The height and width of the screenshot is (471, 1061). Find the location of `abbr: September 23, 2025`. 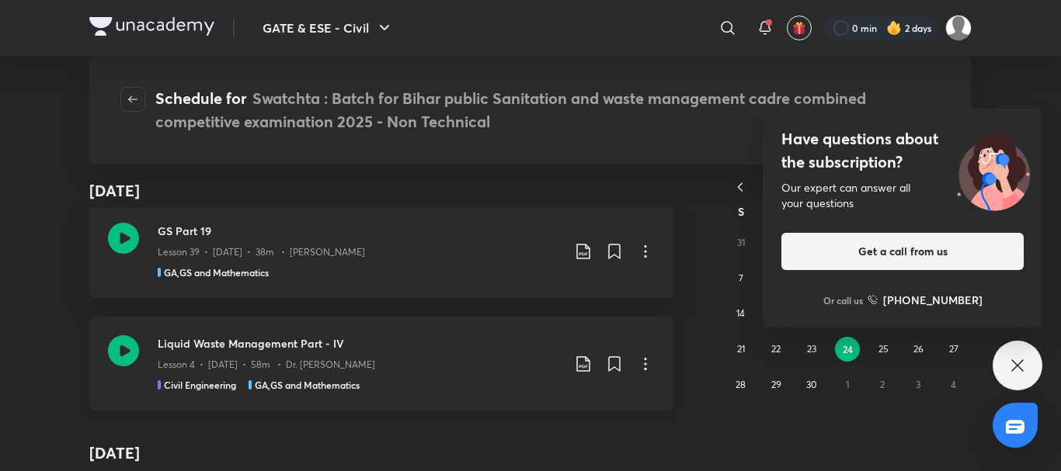

abbr: September 23, 2025 is located at coordinates (811, 349).